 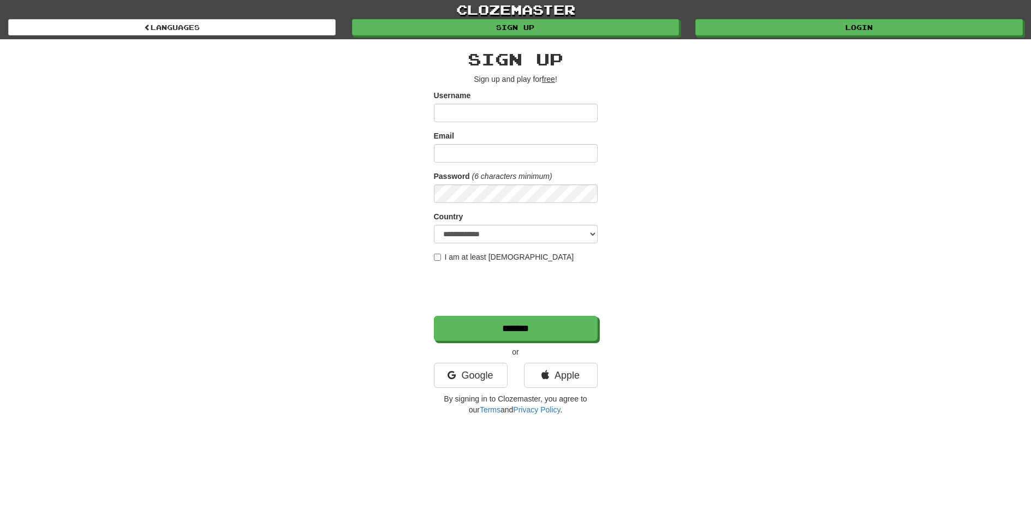 I want to click on u: free, so click(x=549, y=79).